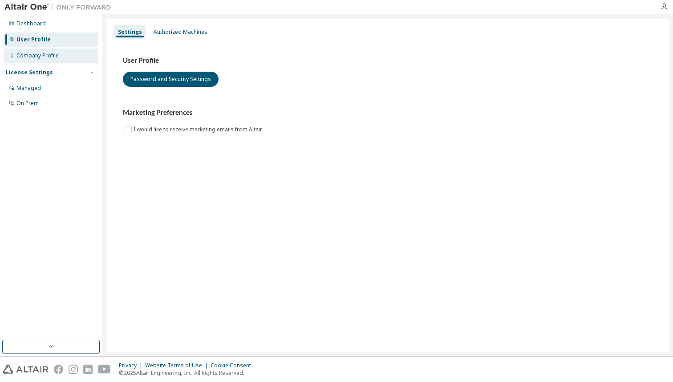  What do you see at coordinates (132, 365) in the screenshot?
I see `div: Privacy` at bounding box center [132, 365].